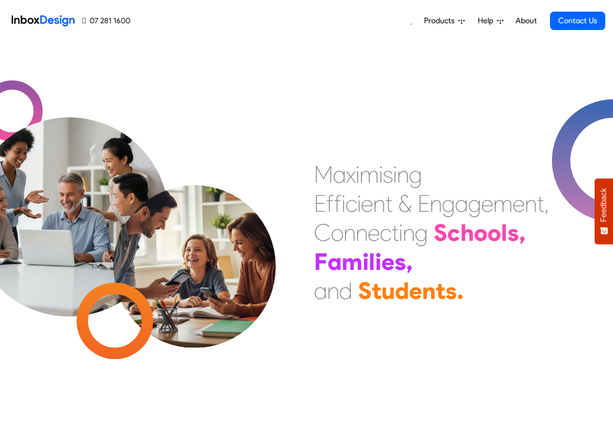 The image size is (613, 423). I want to click on div: x, so click(351, 175).